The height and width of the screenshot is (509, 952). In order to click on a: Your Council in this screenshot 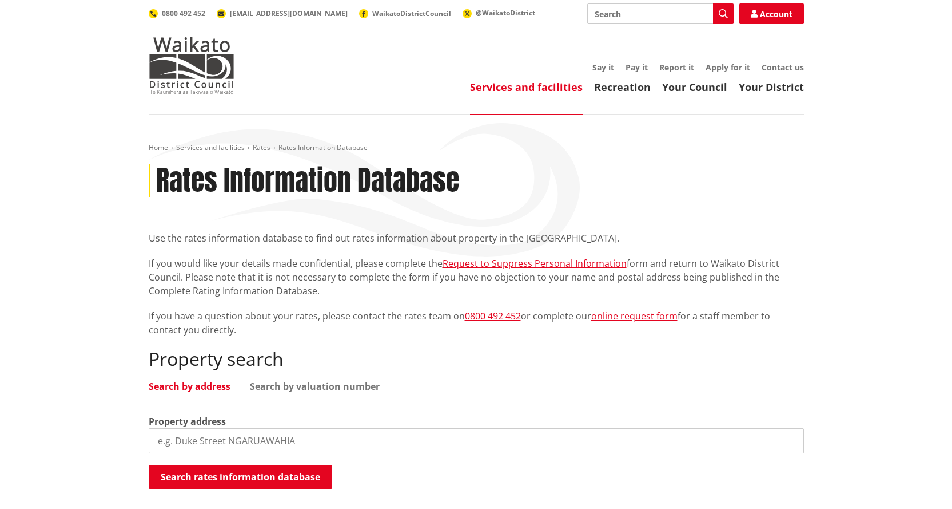, I will do `click(695, 87)`.